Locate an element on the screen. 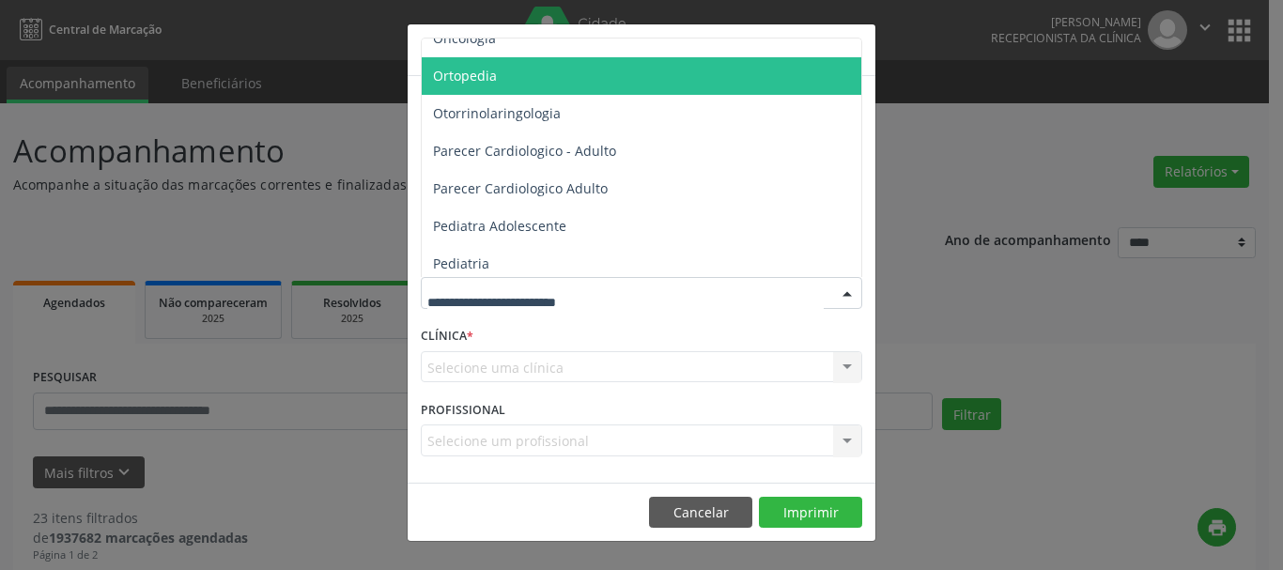 Image resolution: width=1283 pixels, height=570 pixels. span: Oncologia is located at coordinates (464, 38).